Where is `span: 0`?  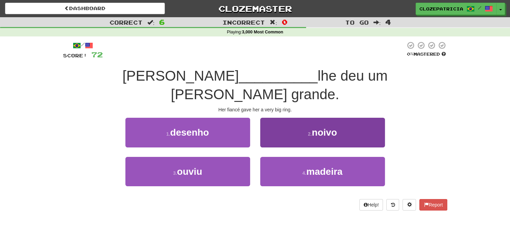
span: 0 is located at coordinates (284, 22).